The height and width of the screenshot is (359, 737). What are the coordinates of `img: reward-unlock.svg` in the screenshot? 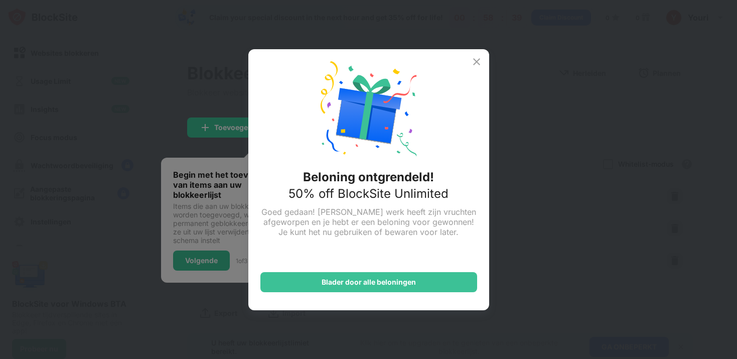 It's located at (369, 109).